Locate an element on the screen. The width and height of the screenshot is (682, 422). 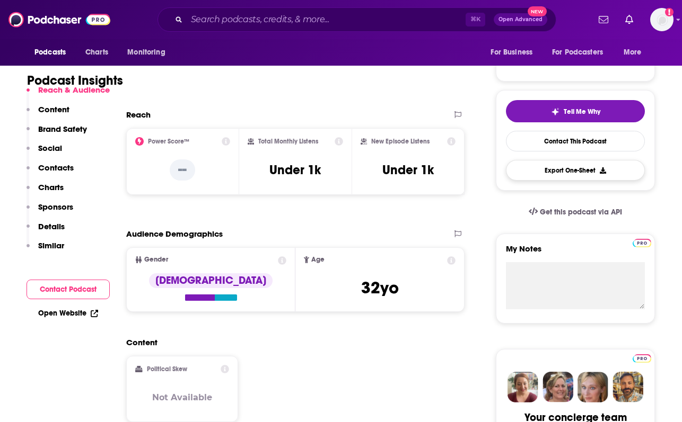
span: Open Advanced is located at coordinates (520, 20).